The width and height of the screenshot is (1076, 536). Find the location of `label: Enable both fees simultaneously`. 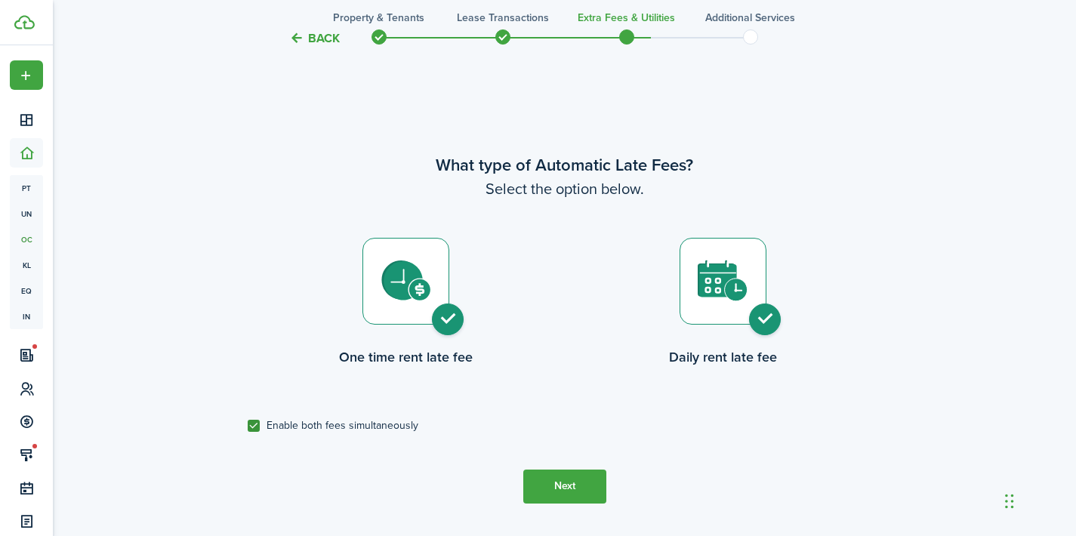

label: Enable both fees simultaneously is located at coordinates (333, 426).